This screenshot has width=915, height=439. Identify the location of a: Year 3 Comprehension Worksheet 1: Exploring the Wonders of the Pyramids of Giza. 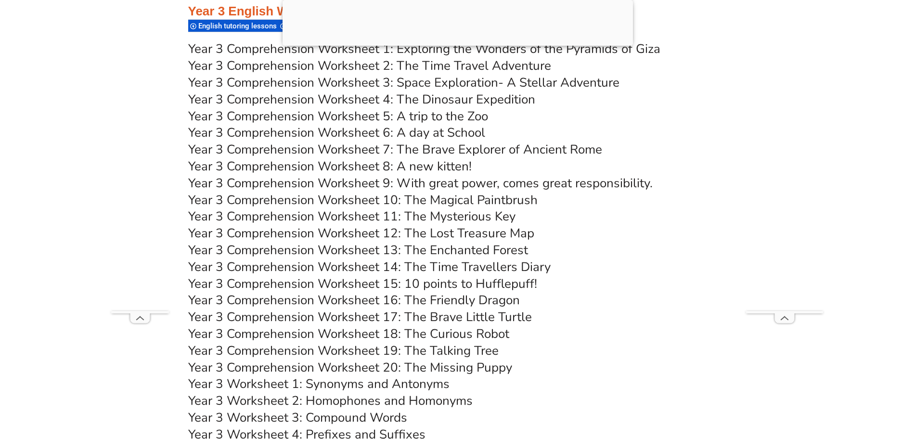
(424, 49).